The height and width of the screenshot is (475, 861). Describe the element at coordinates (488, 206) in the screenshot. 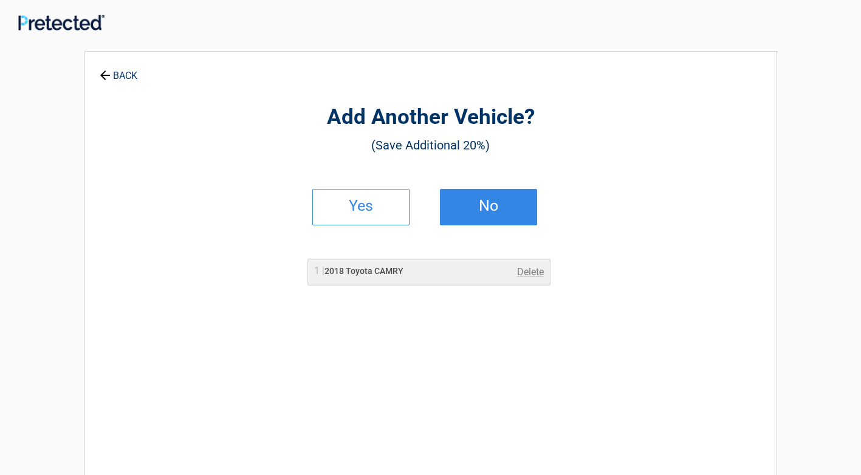

I see `h2: No` at that location.